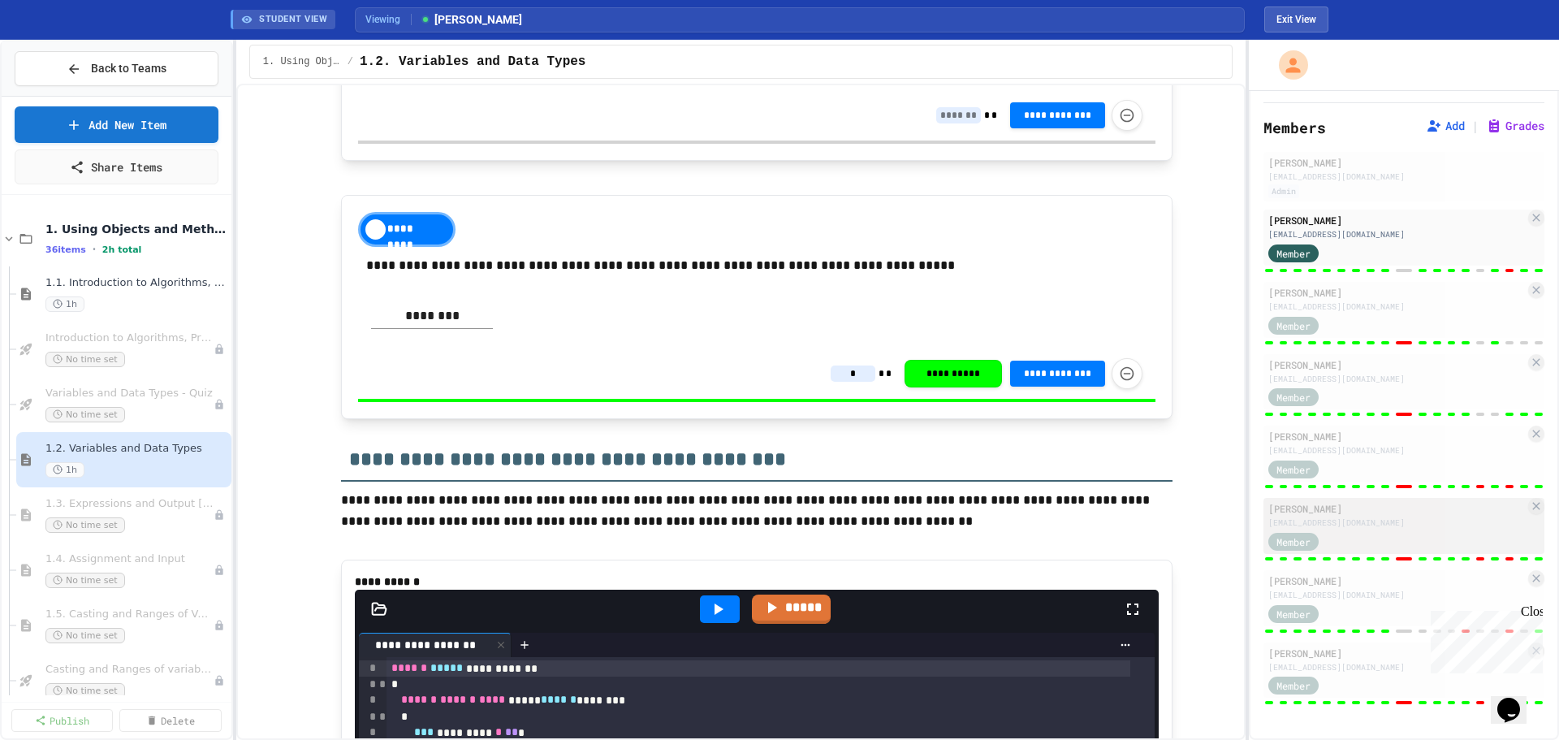 Image resolution: width=1559 pixels, height=740 pixels. I want to click on span: 1.4. Assignment and Input, so click(129, 559).